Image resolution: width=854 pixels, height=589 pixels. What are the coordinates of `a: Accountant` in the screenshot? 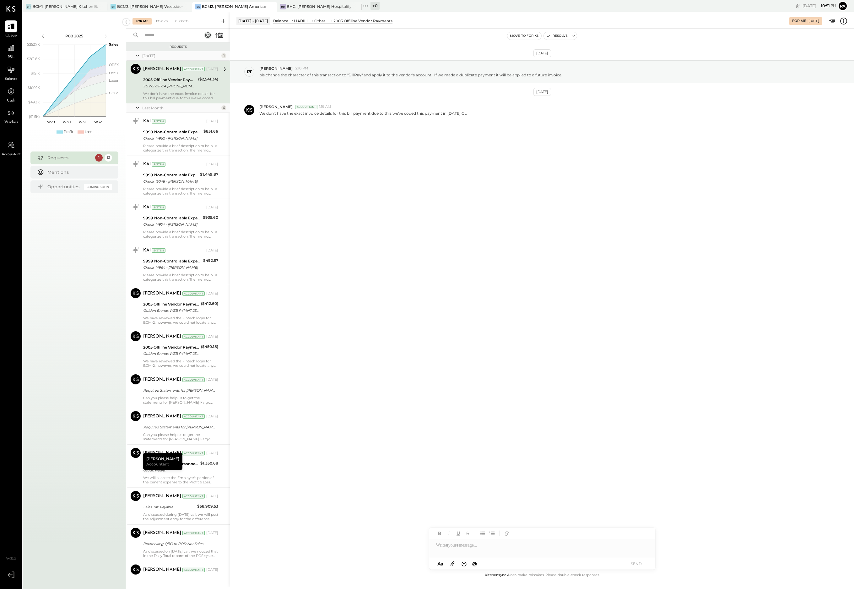 It's located at (11, 148).